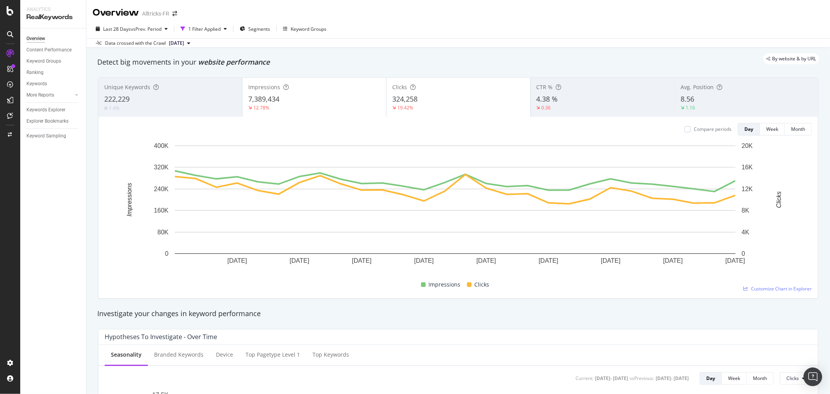 This screenshot has height=394, width=830. Describe the element at coordinates (544, 87) in the screenshot. I see `span: CTR %` at that location.